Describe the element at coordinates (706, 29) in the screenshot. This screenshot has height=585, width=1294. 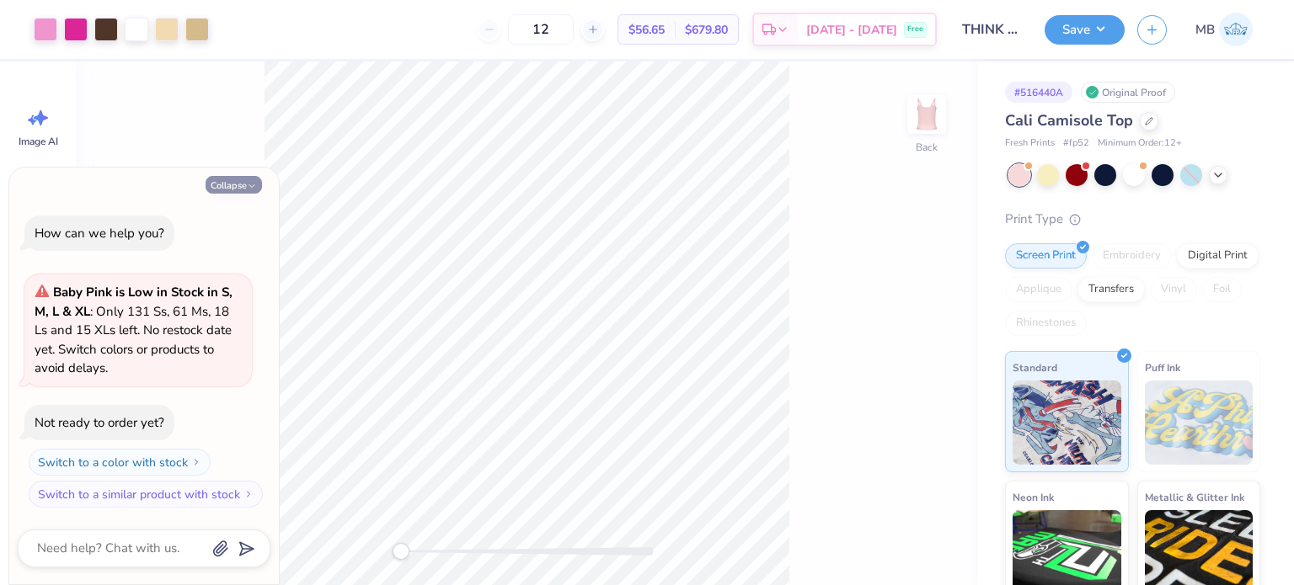
I see `span: $679.80` at that location.